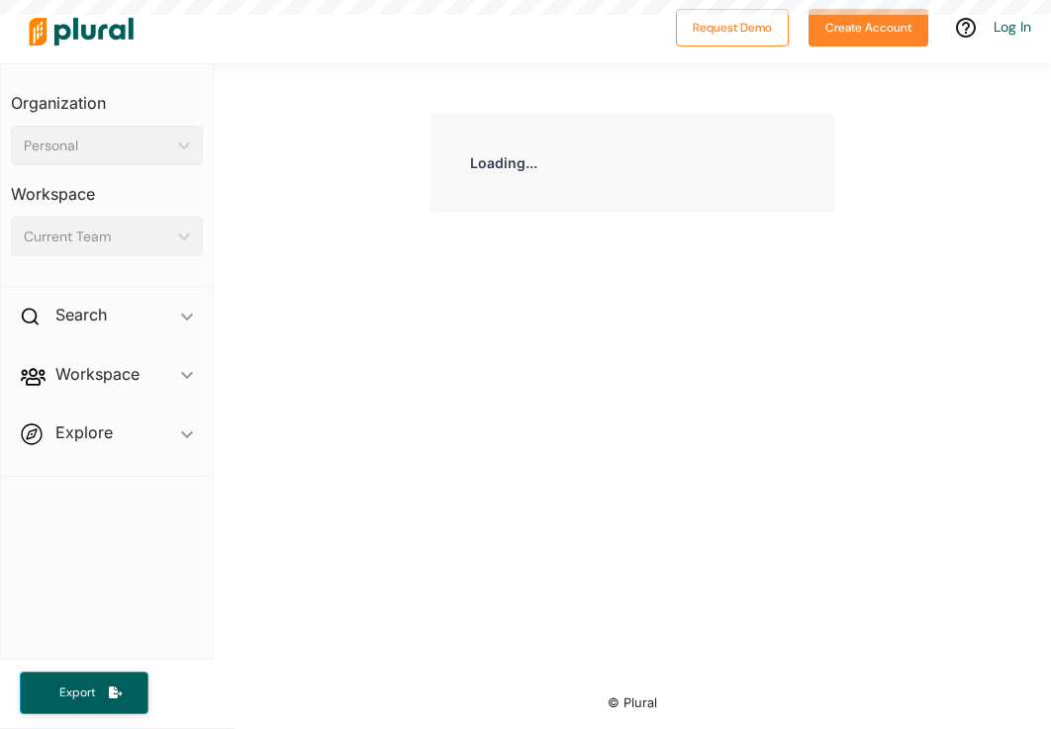 The height and width of the screenshot is (729, 1051). What do you see at coordinates (868, 26) in the screenshot?
I see `a: Create Account` at bounding box center [868, 26].